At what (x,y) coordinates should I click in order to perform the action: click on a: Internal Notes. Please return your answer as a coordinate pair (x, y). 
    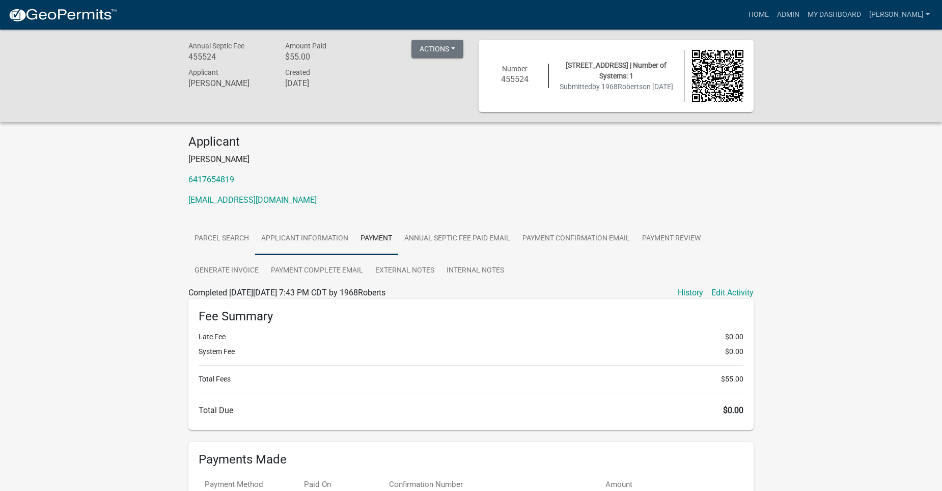
    Looking at the image, I should click on (475, 271).